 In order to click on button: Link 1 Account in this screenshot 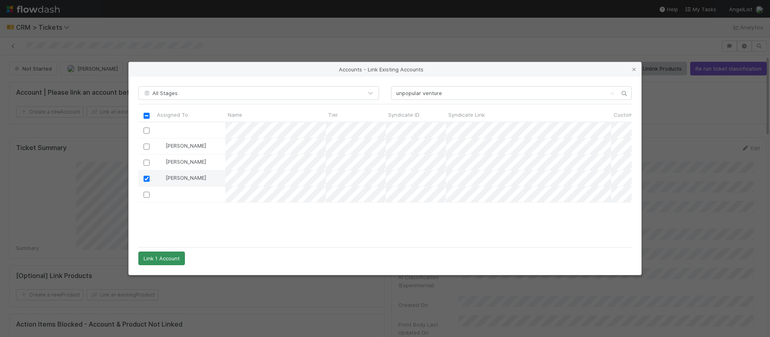, I will do `click(162, 258)`.